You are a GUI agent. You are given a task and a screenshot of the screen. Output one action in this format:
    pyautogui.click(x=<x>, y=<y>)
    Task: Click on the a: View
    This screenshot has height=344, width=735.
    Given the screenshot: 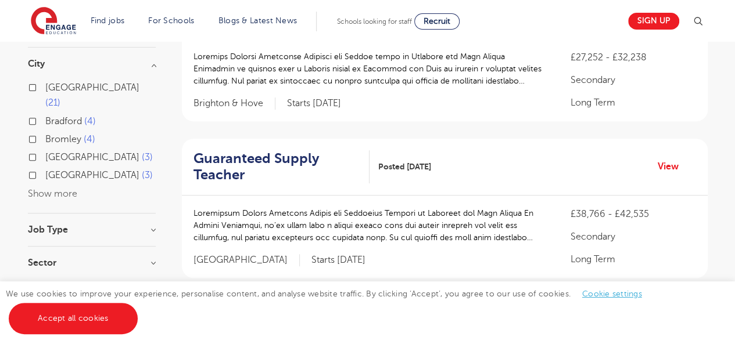 What is the action you would take?
    pyautogui.click(x=672, y=167)
    